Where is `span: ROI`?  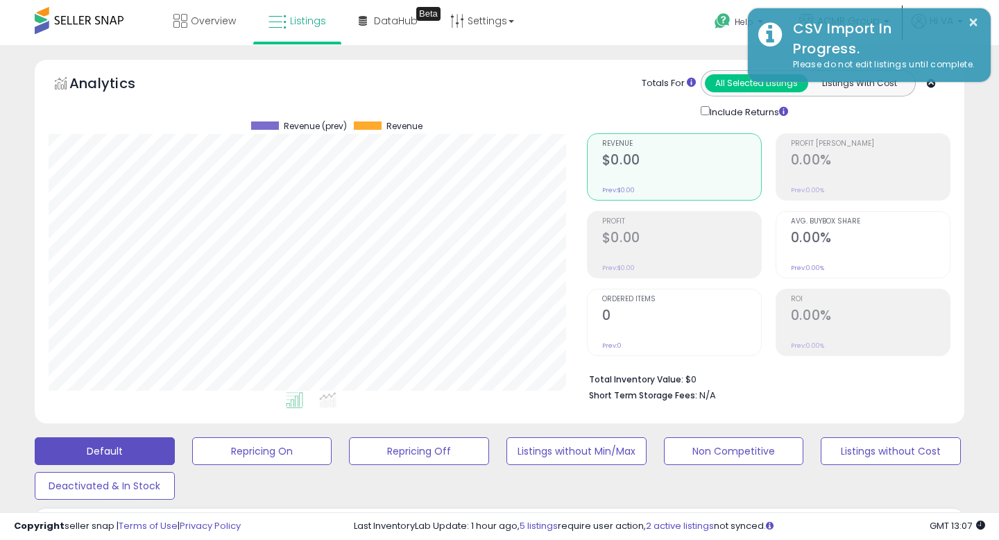 span: ROI is located at coordinates (870, 299).